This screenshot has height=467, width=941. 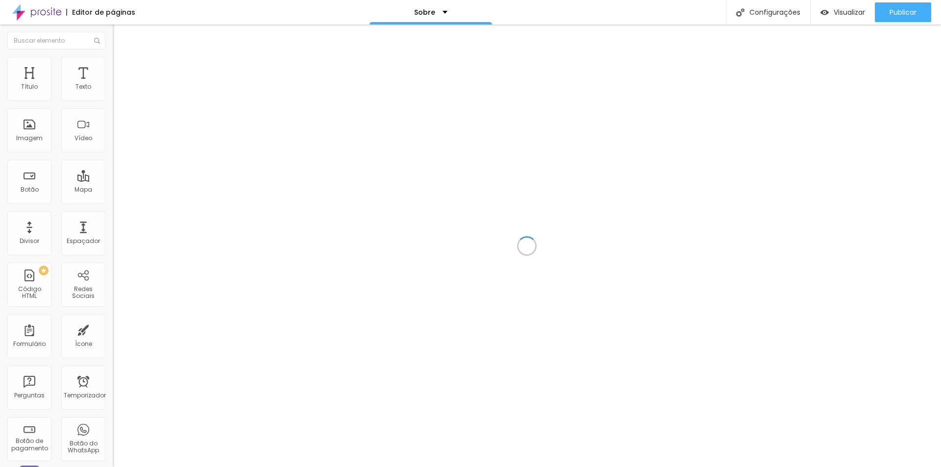 What do you see at coordinates (29, 138) in the screenshot?
I see `font: Imagem` at bounding box center [29, 138].